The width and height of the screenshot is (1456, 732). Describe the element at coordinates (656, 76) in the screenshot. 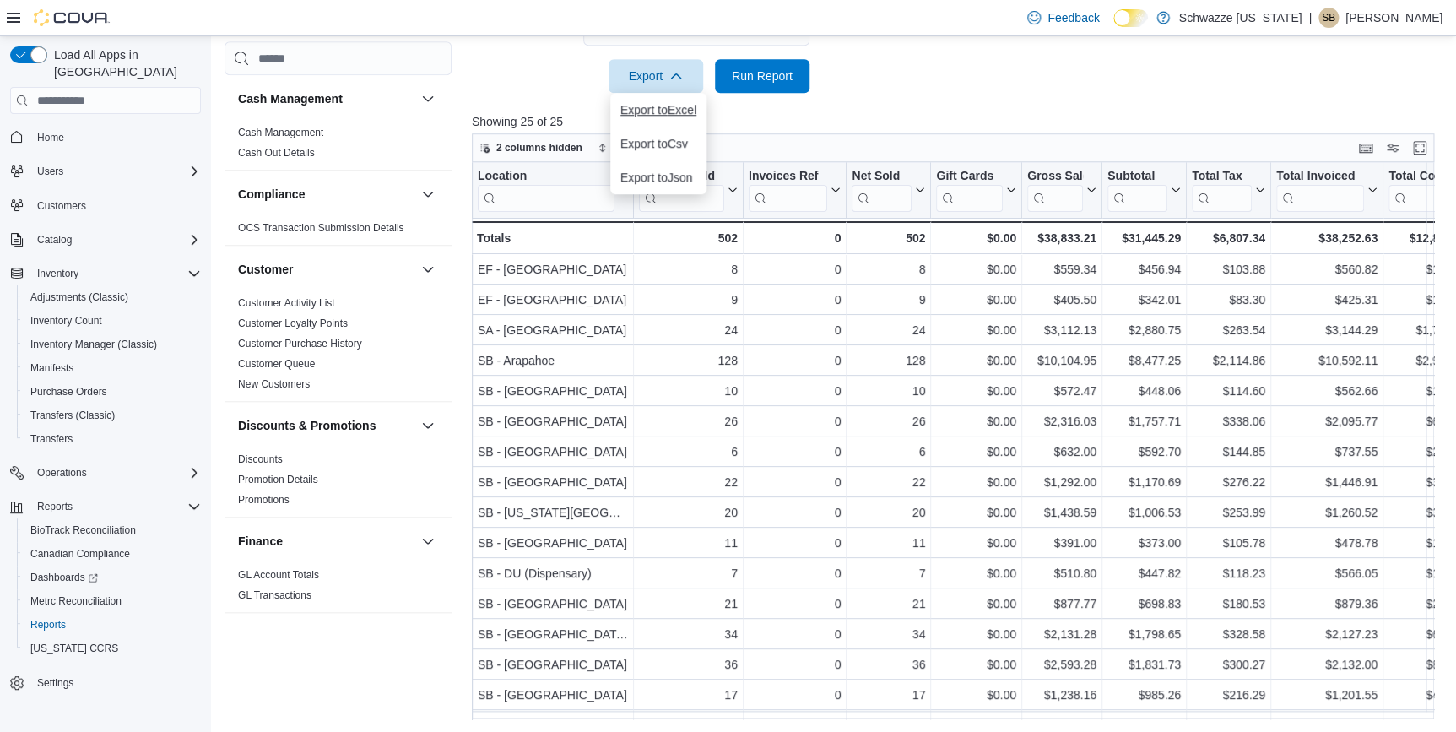

I see `span: Export` at that location.